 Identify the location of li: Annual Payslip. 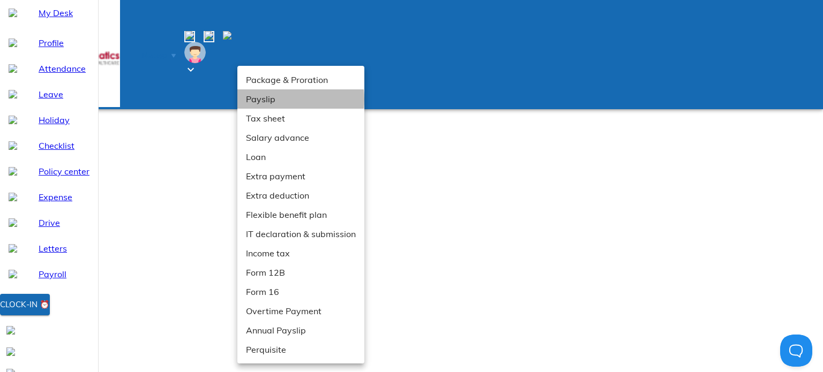
(300, 330).